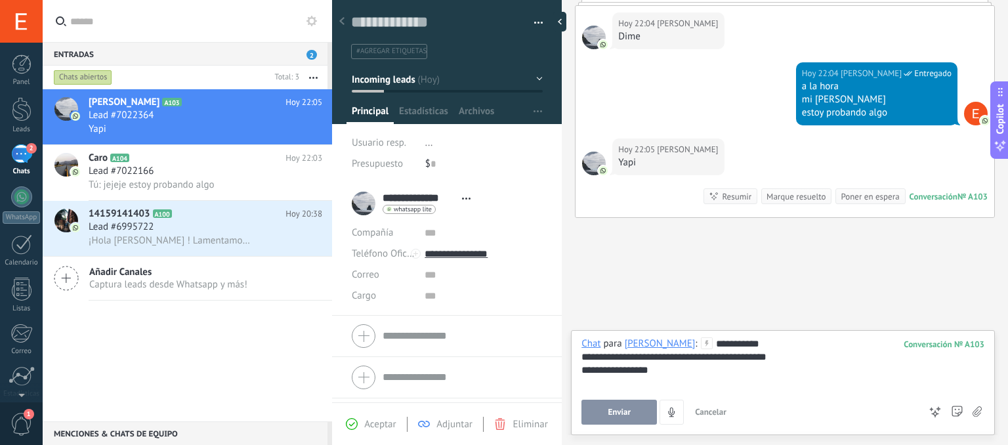 This screenshot has width=1008, height=445. What do you see at coordinates (98, 158) in the screenshot?
I see `span: Caro` at bounding box center [98, 158].